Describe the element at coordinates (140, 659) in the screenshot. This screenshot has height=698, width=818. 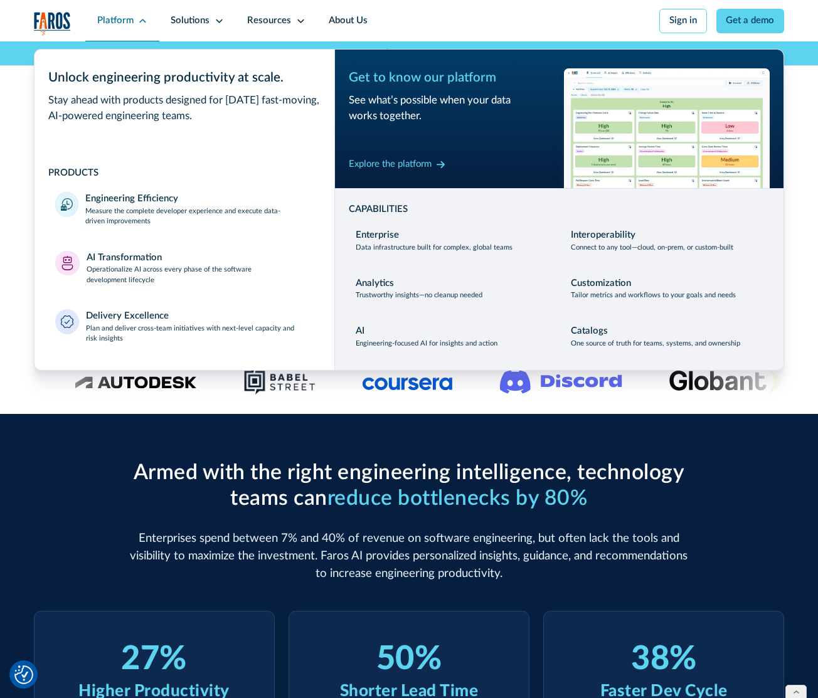
I see `div: 27` at that location.